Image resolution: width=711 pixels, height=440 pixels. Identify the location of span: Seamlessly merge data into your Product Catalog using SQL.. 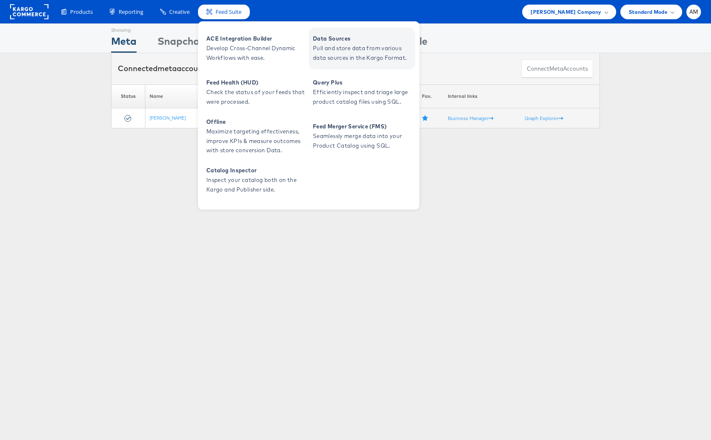
(363, 141).